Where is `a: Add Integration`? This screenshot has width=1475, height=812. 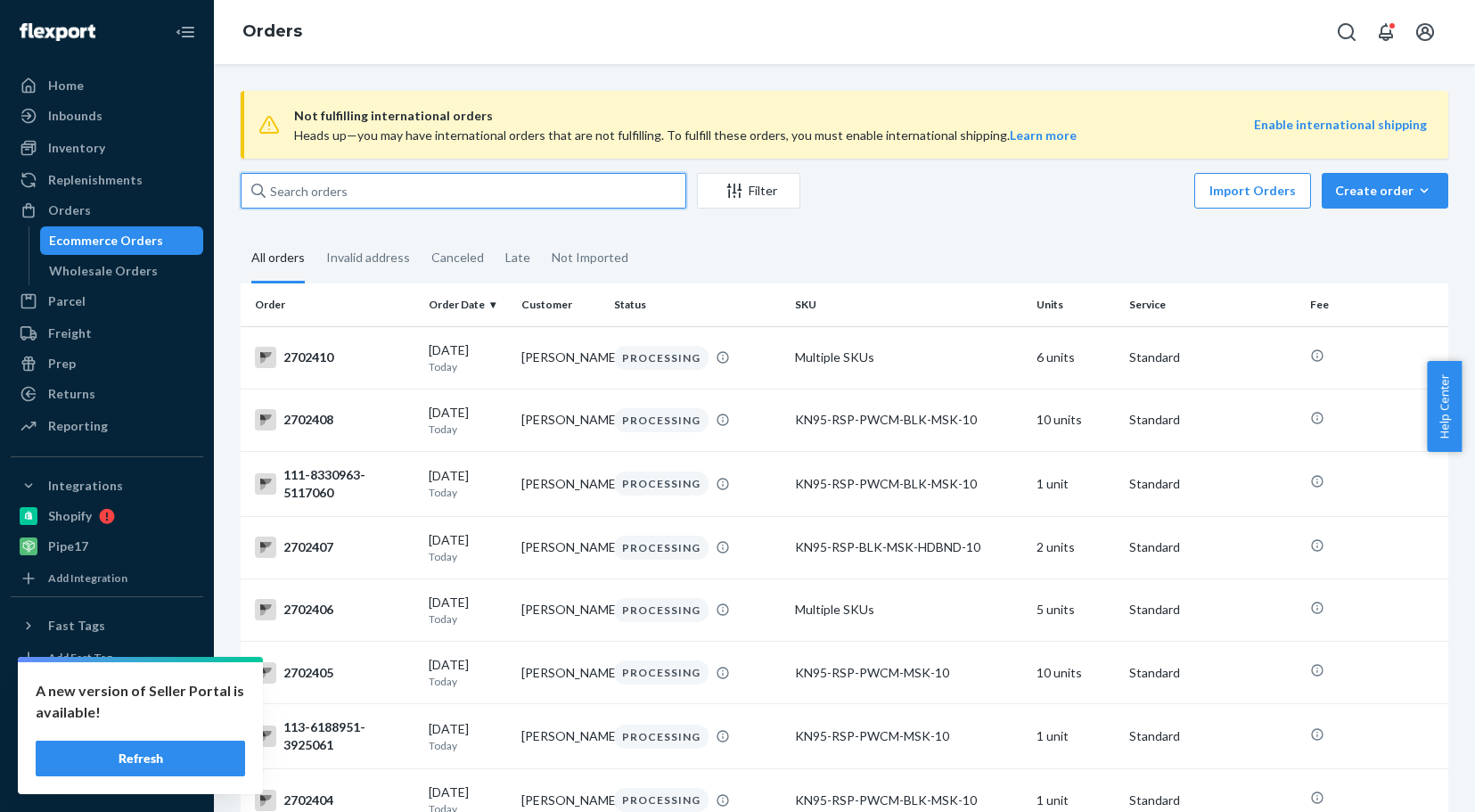
a: Add Integration is located at coordinates (107, 578).